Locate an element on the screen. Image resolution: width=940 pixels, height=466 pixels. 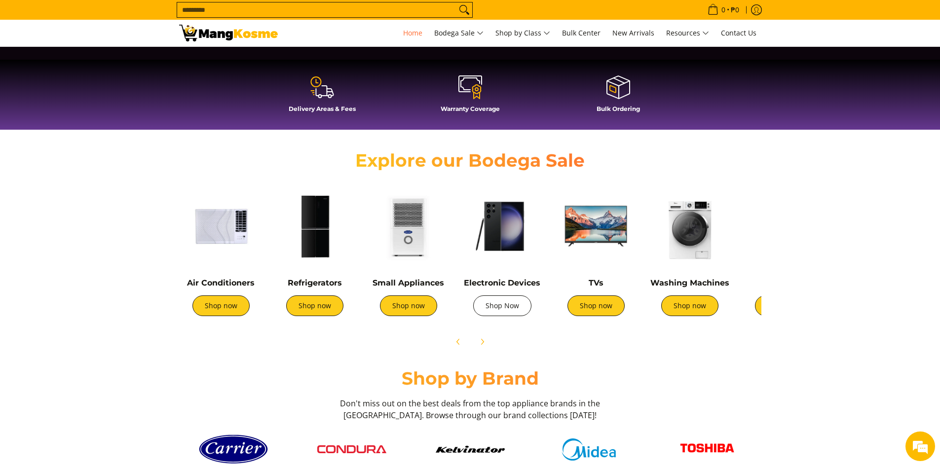
button: Previous is located at coordinates (458, 342).